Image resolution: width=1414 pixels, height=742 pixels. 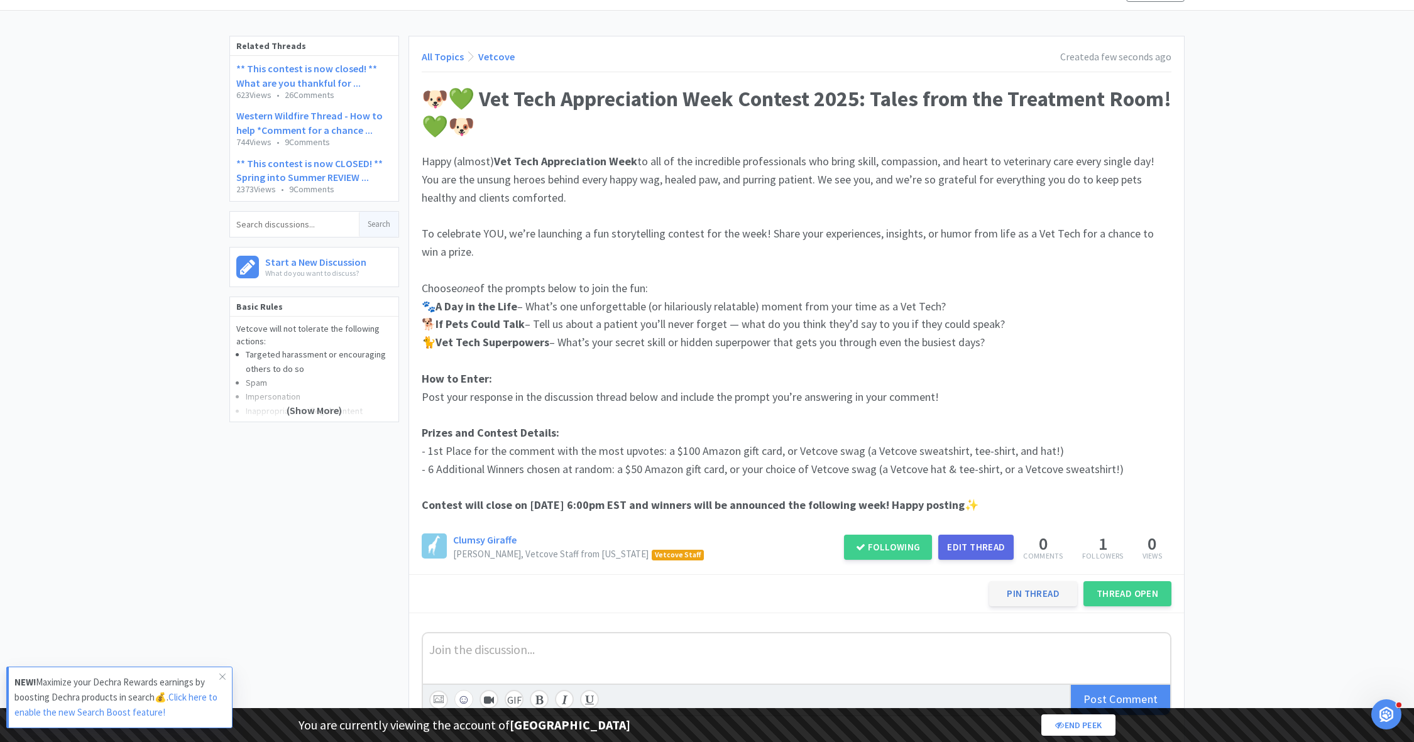 I want to click on button: Thread Open, so click(x=1127, y=594).